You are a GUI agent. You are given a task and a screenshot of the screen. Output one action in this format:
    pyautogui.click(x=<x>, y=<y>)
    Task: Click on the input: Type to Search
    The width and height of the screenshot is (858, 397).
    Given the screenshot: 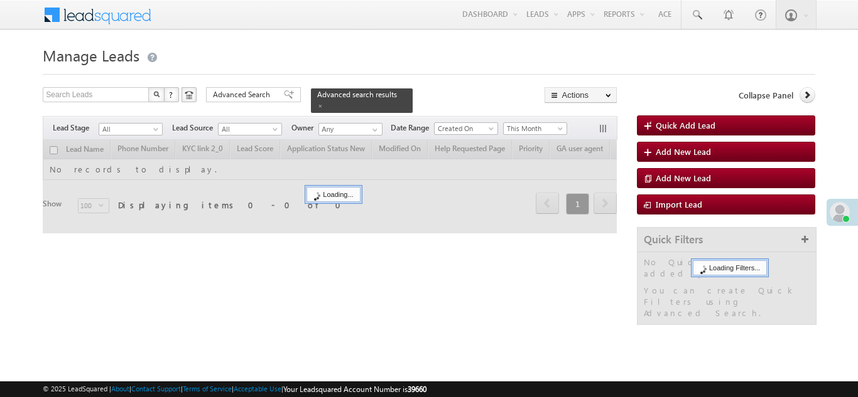 What is the action you would take?
    pyautogui.click(x=350, y=129)
    